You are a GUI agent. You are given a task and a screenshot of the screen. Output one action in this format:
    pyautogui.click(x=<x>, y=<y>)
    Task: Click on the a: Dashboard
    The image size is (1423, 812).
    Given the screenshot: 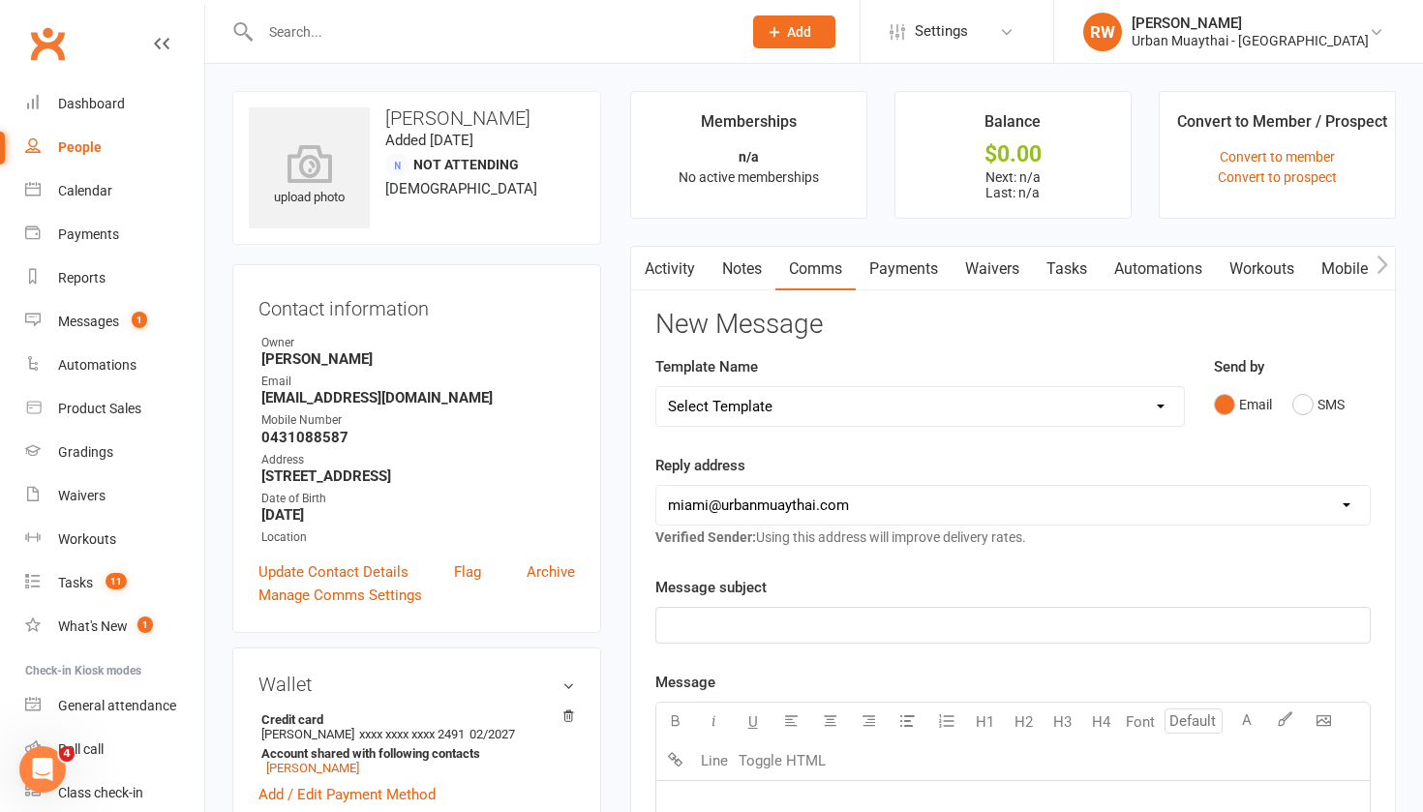 What is the action you would take?
    pyautogui.click(x=114, y=104)
    